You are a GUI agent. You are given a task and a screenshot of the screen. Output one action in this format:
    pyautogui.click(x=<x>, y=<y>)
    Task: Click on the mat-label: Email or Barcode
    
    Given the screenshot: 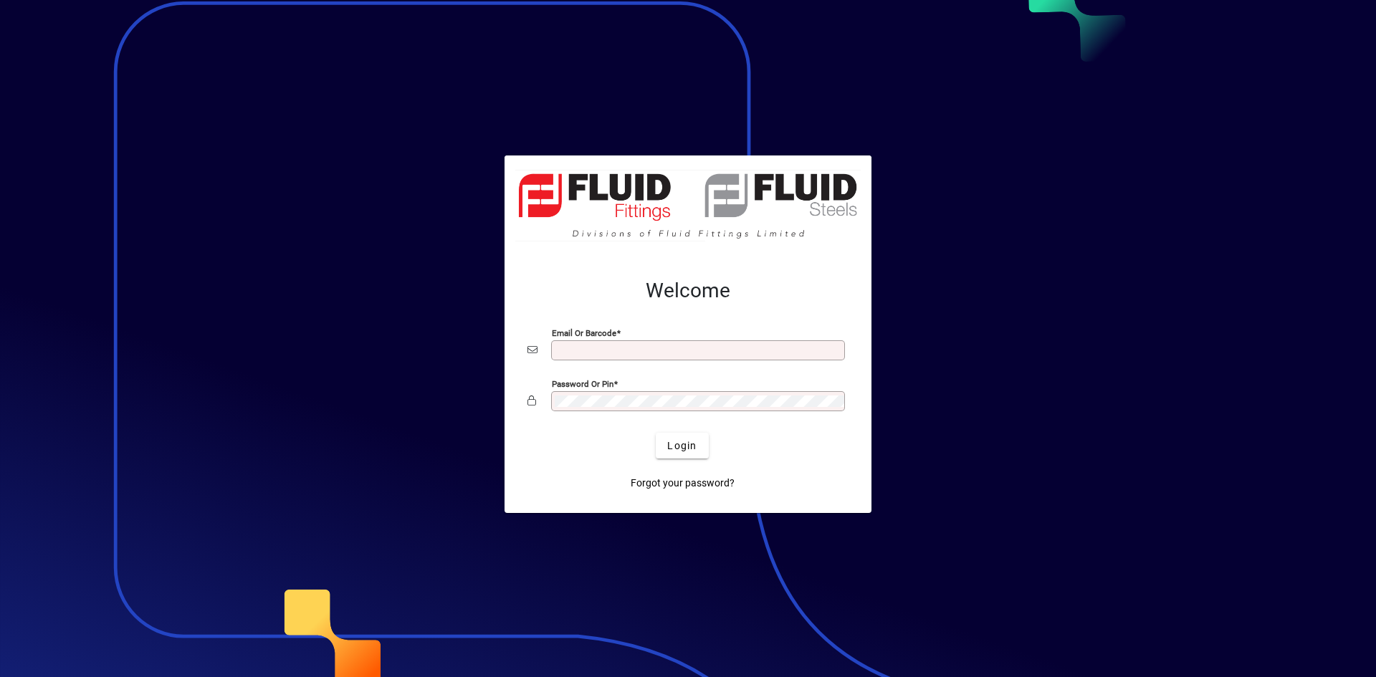 What is the action you would take?
    pyautogui.click(x=584, y=333)
    